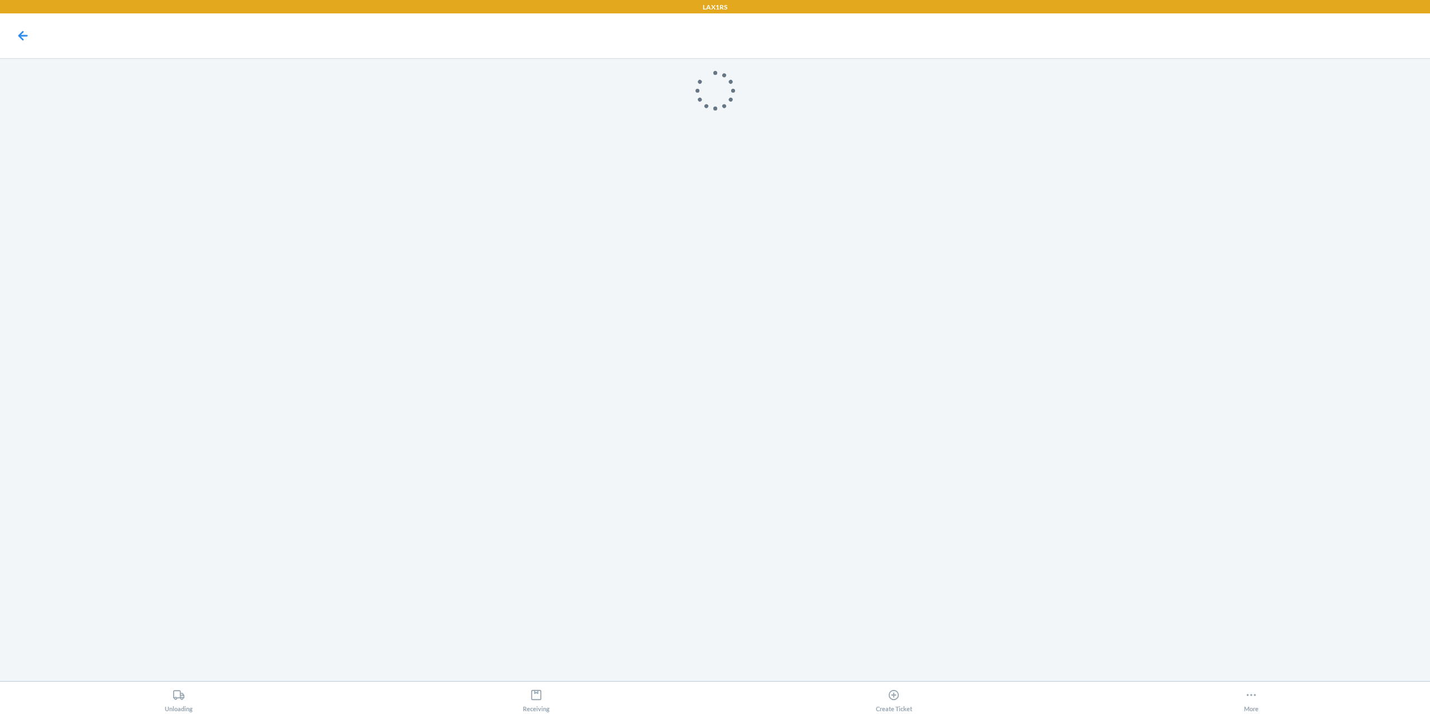 The width and height of the screenshot is (1430, 714). Describe the element at coordinates (715, 7) in the screenshot. I see `p: LAX1RS` at that location.